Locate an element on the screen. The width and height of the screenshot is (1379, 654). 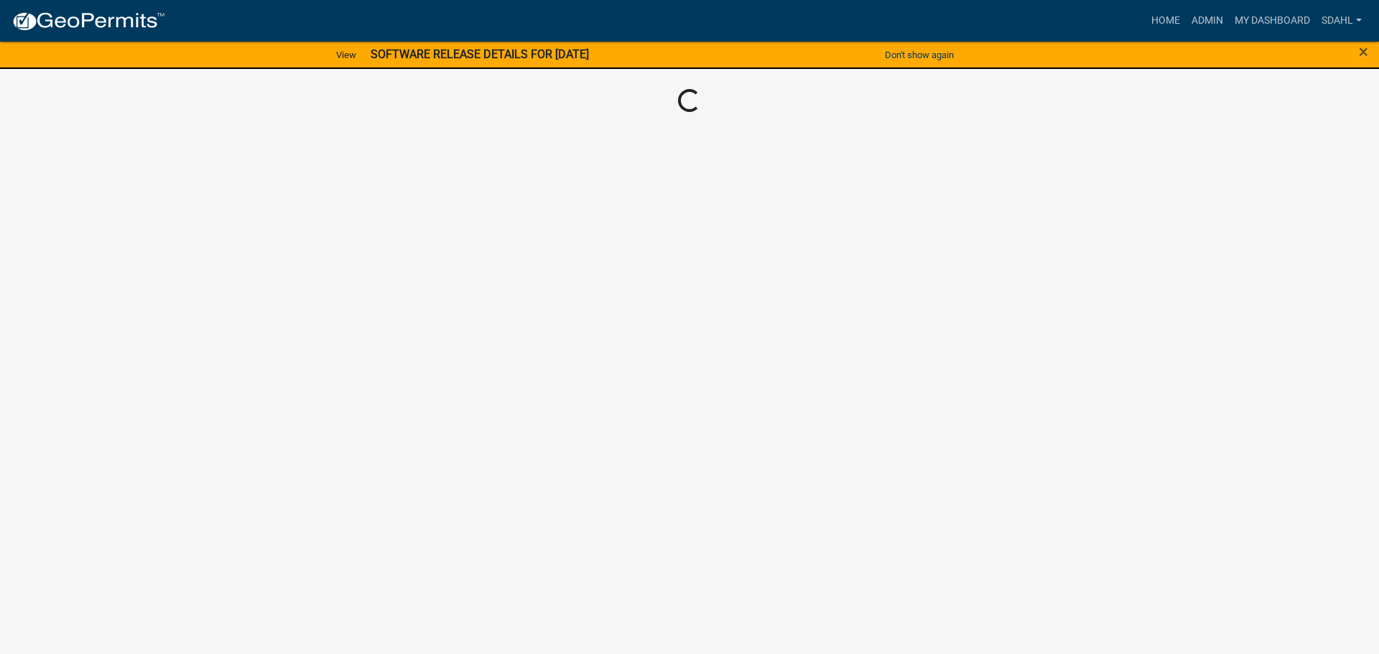
a: Home is located at coordinates (1165, 21).